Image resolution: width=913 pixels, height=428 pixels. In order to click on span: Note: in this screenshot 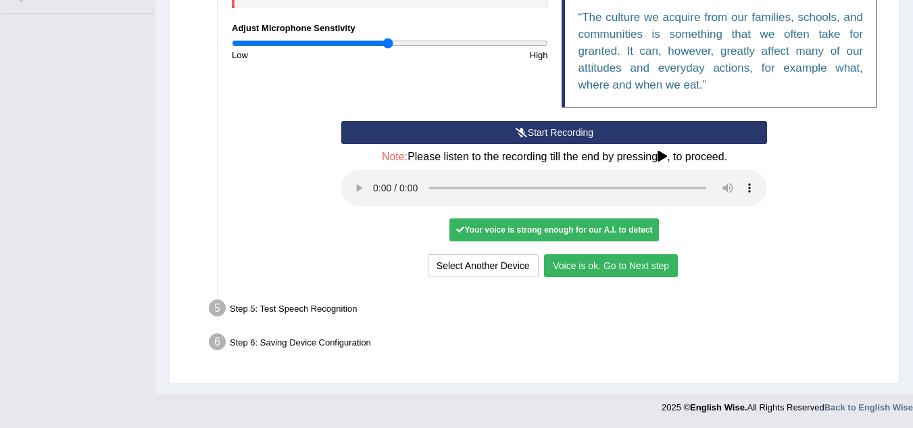, I will do `click(395, 156)`.